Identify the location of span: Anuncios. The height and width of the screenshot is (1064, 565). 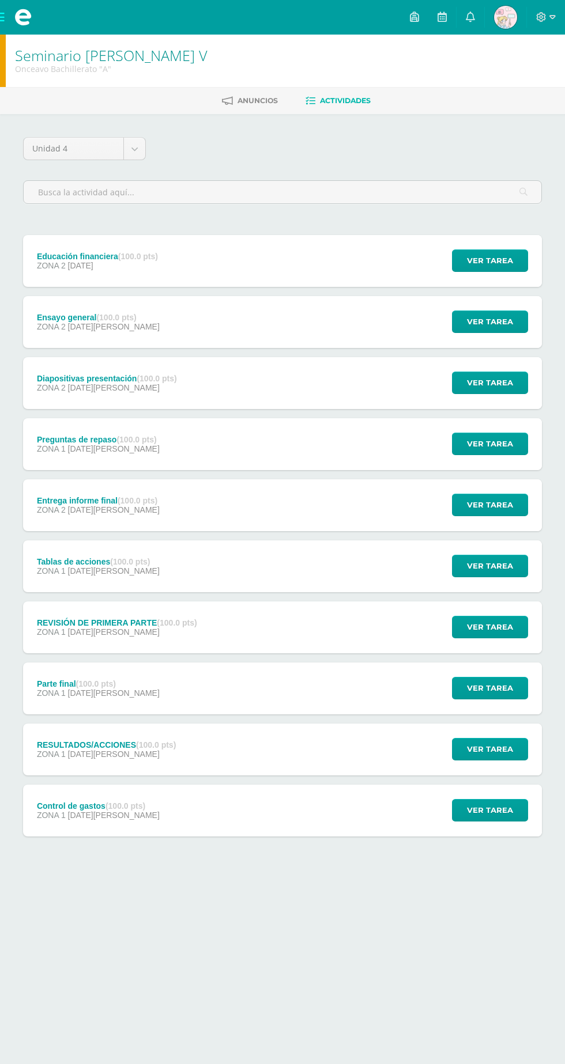
(258, 100).